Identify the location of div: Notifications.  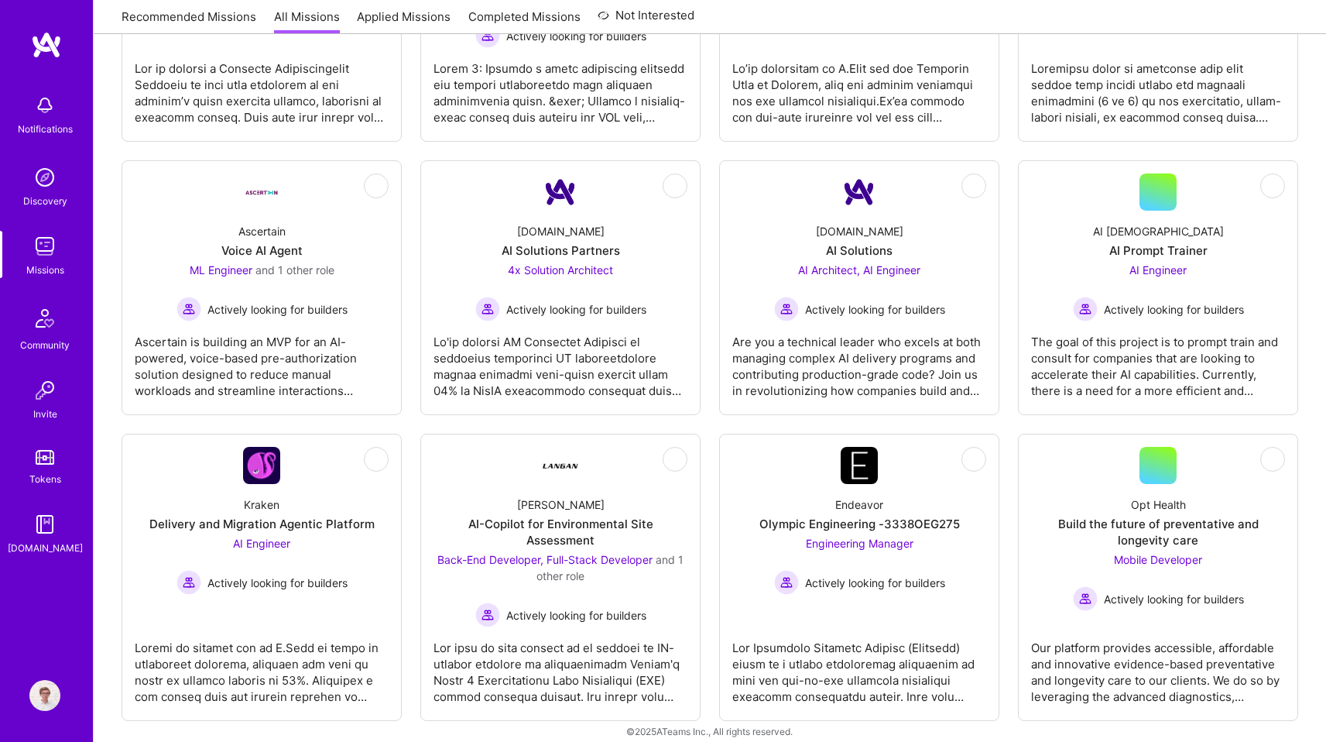
(45, 129).